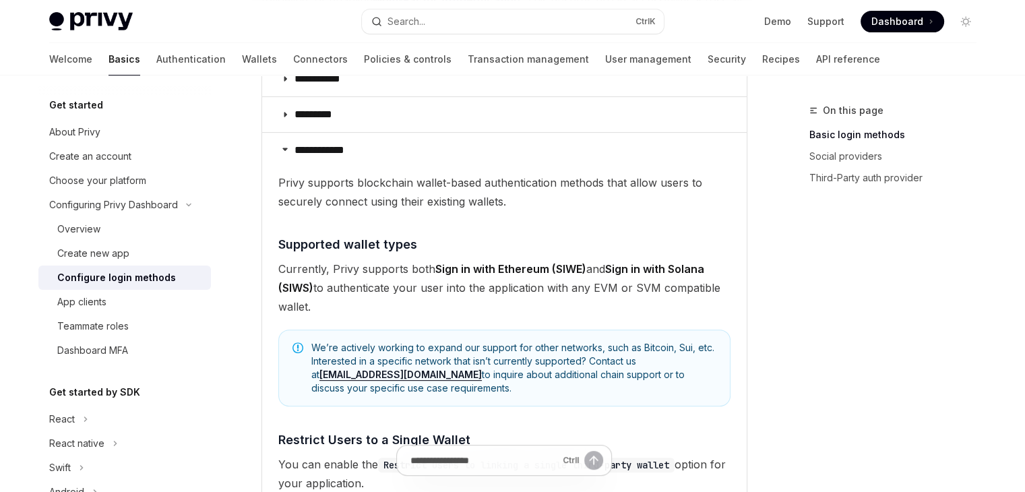  What do you see at coordinates (529, 59) in the screenshot?
I see `a: Transaction management` at bounding box center [529, 59].